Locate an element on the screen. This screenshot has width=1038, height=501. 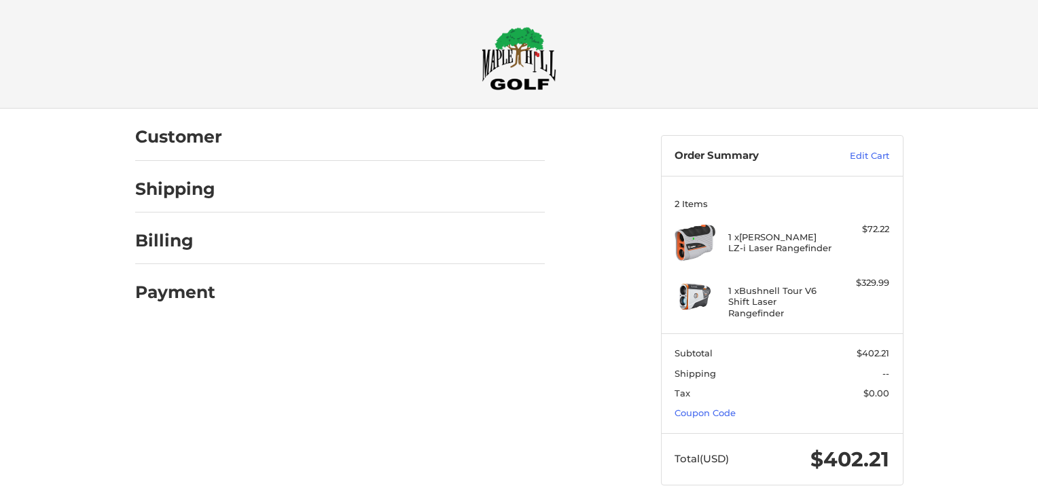
h2: Billing is located at coordinates (175, 240).